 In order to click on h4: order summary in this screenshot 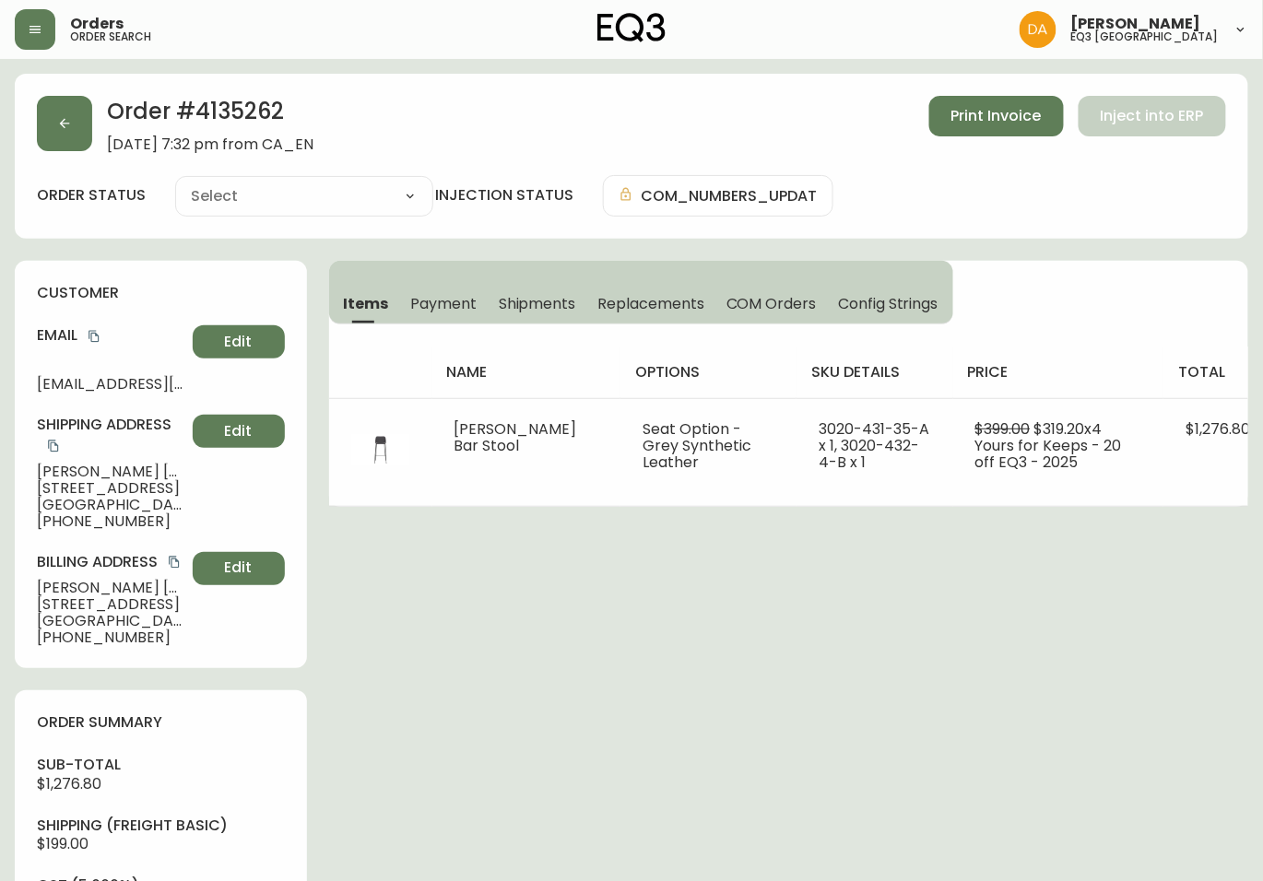, I will do `click(160, 723)`.